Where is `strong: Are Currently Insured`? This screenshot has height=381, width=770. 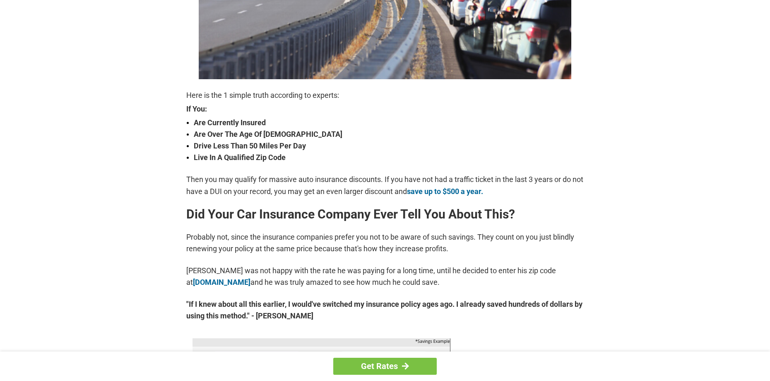 strong: Are Currently Insured is located at coordinates (389, 123).